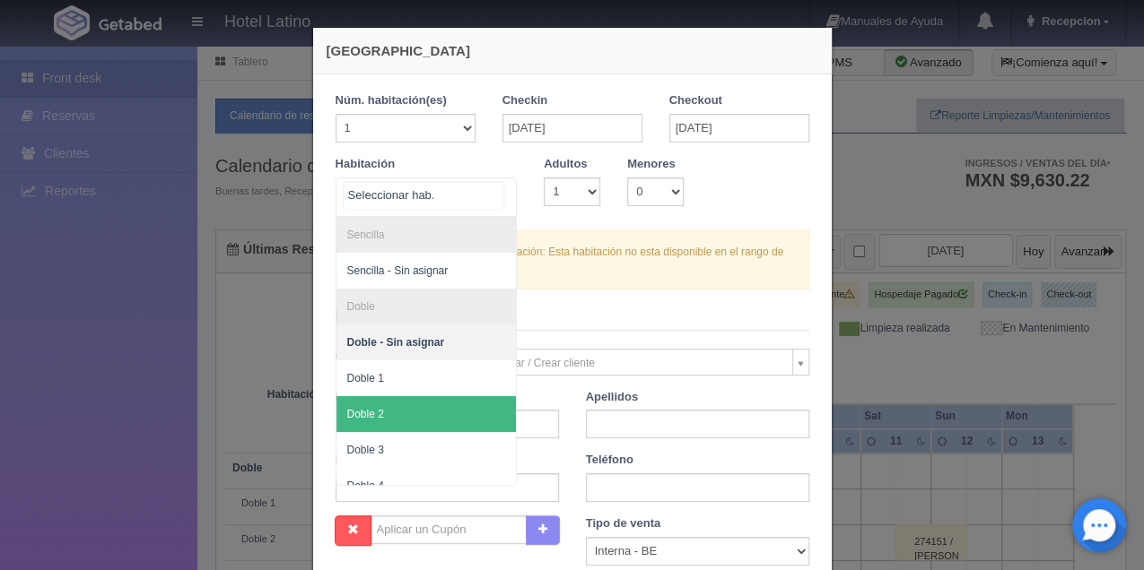 The height and width of the screenshot is (570, 1144). What do you see at coordinates (448, 530) in the screenshot?
I see `input: Aplicar un Cupón` at bounding box center [448, 530].